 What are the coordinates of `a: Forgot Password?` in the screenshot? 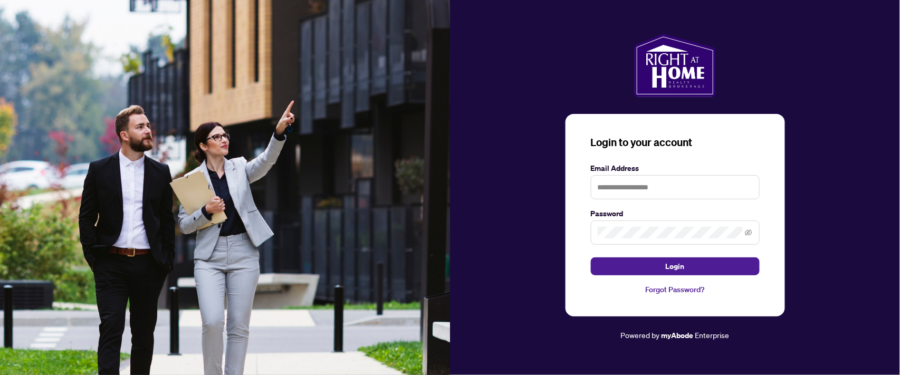 It's located at (676, 290).